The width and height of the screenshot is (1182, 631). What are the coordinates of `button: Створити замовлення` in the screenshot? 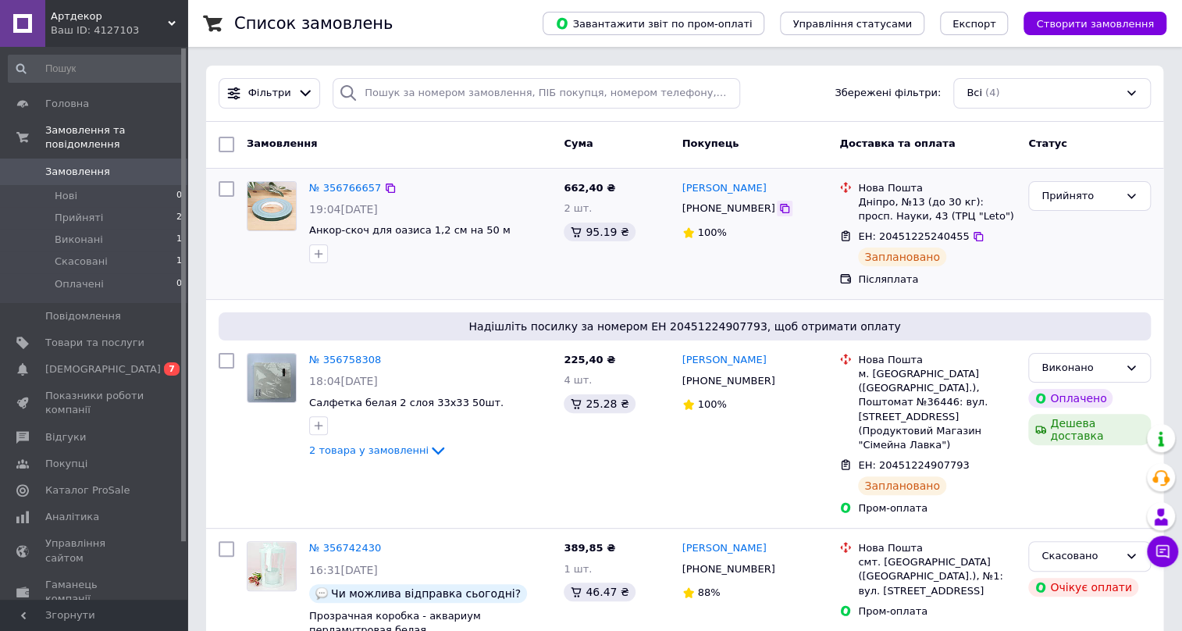 It's located at (1095, 23).